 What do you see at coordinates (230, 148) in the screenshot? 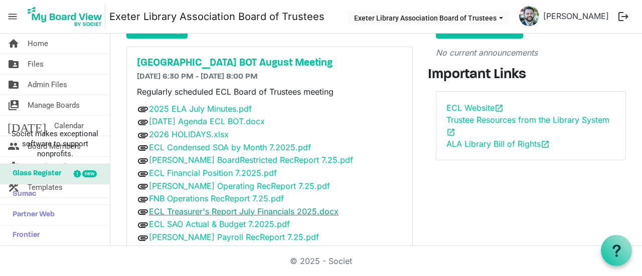
I see `a: ECL Condensed SOA by Month 7.2025.pdf` at bounding box center [230, 148].